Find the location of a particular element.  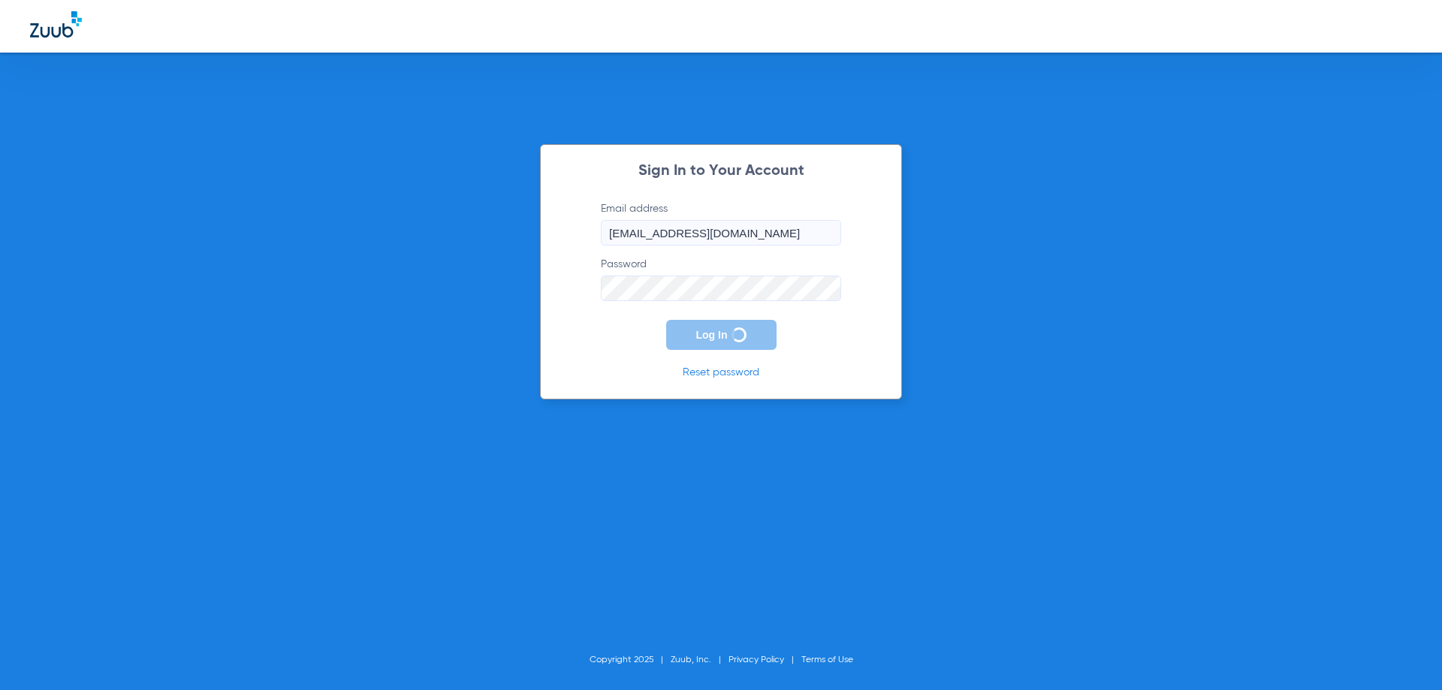

a: Reset password is located at coordinates (721, 372).